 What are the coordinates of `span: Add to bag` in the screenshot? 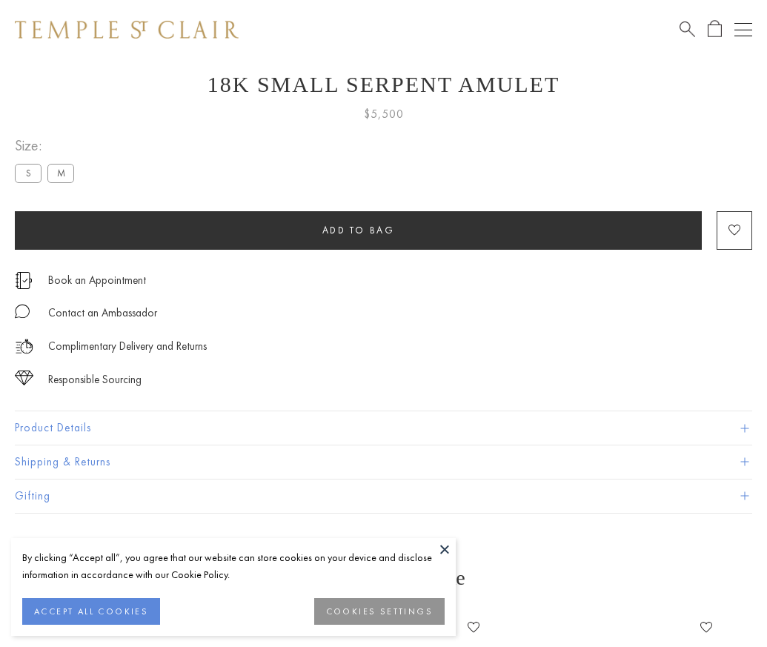 It's located at (359, 230).